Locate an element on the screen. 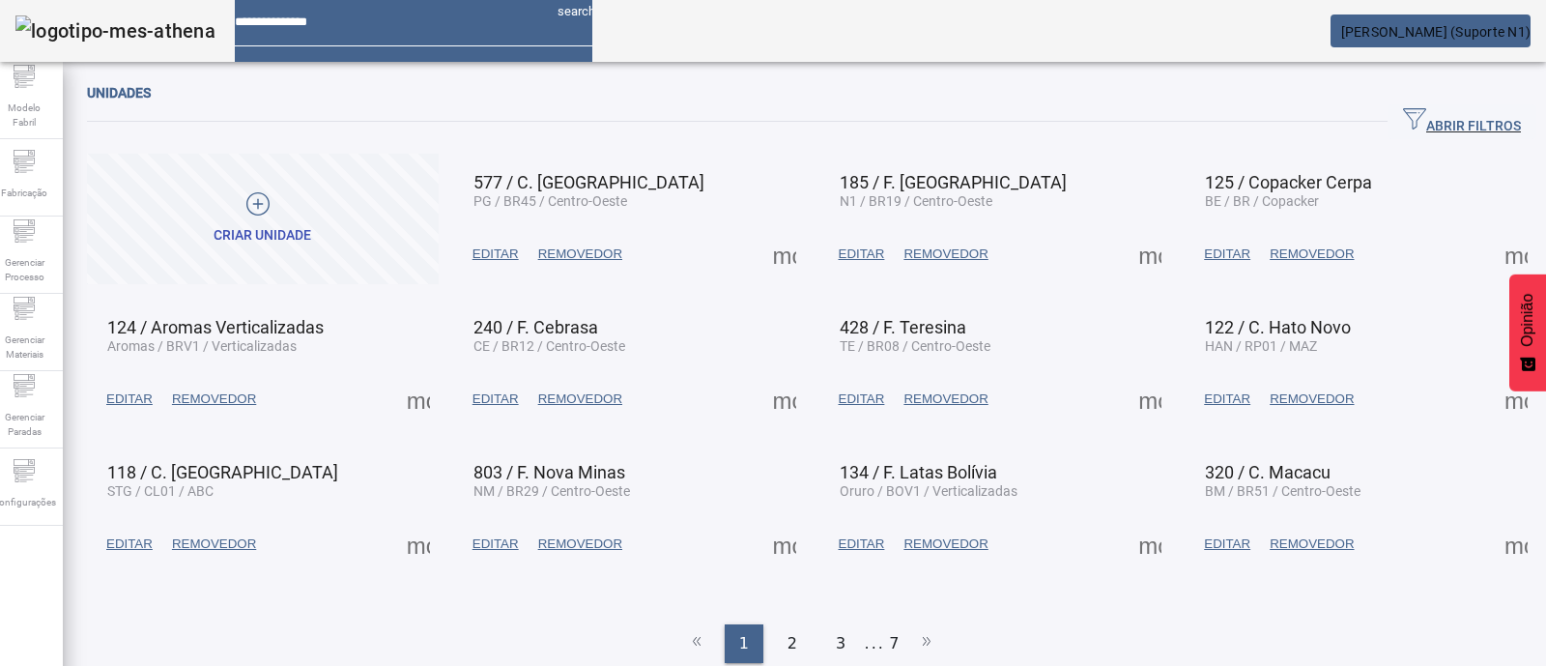 Image resolution: width=1546 pixels, height=666 pixels. img: logotipo-mes-athena is located at coordinates (115, 31).